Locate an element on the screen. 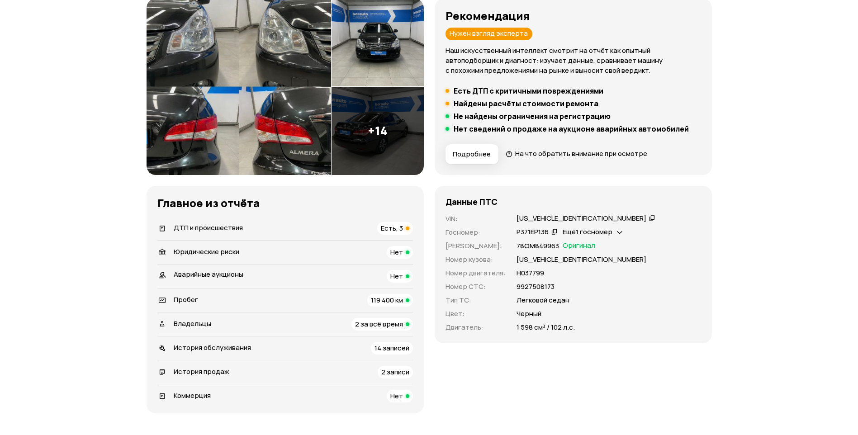  h3: Главное из отчёта is located at coordinates (285, 203).